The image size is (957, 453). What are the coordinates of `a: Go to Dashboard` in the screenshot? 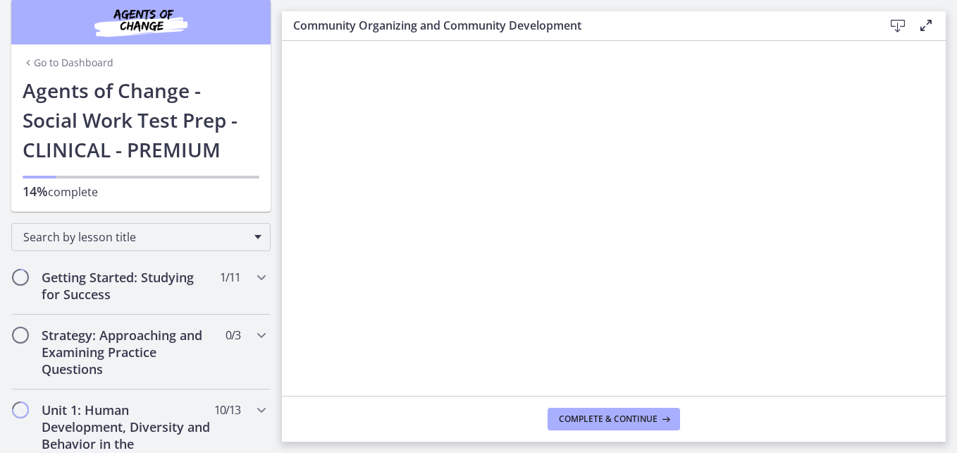 It's located at (68, 63).